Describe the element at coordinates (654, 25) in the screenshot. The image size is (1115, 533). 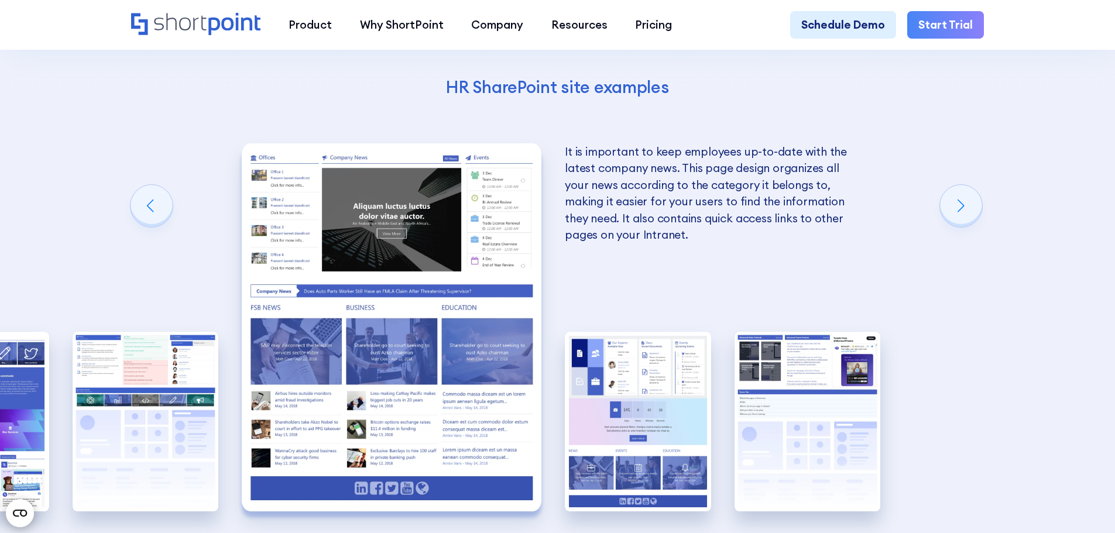
I see `a: Pricing` at that location.